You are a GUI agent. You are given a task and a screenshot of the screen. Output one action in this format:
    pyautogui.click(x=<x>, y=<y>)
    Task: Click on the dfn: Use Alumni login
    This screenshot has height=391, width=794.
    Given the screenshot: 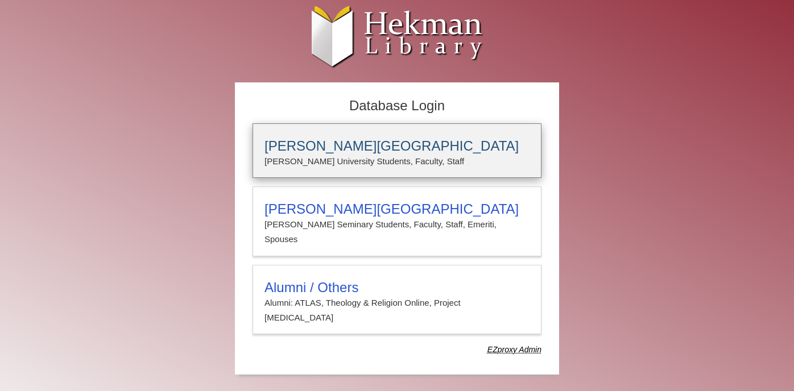 What is the action you would take?
    pyautogui.click(x=514, y=350)
    